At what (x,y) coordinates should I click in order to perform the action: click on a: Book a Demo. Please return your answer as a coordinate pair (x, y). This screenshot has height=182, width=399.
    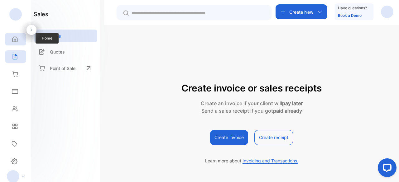
    Looking at the image, I should click on (350, 15).